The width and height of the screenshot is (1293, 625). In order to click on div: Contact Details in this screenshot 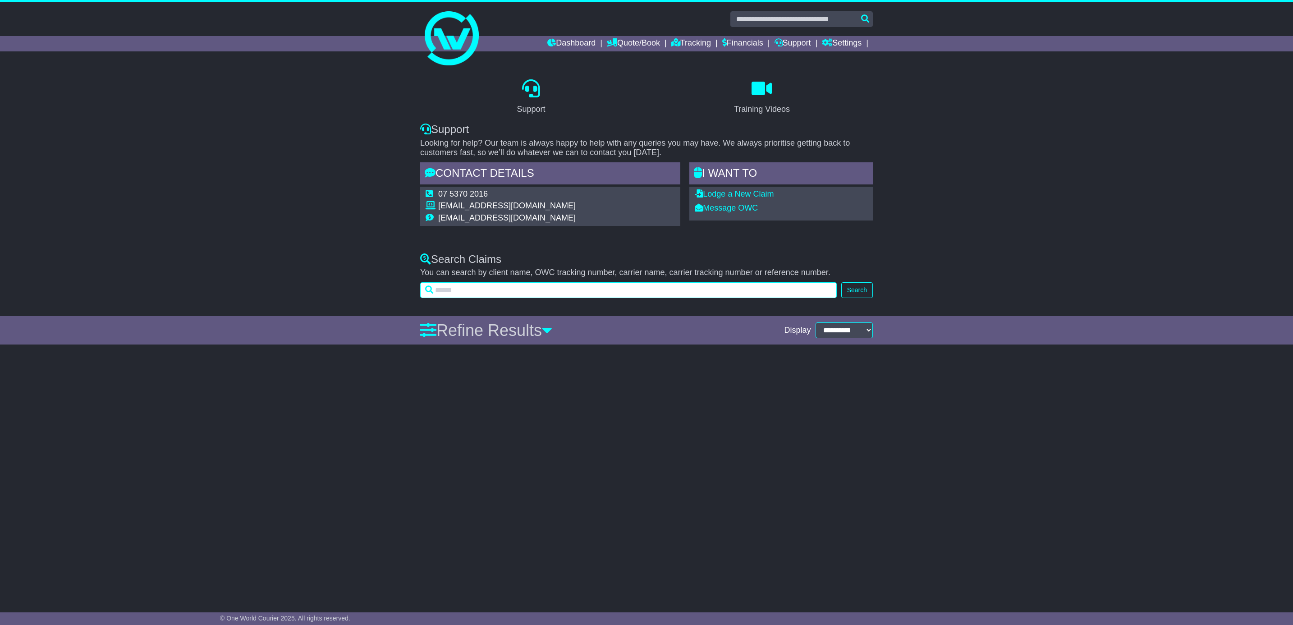, I will do `click(550, 174)`.